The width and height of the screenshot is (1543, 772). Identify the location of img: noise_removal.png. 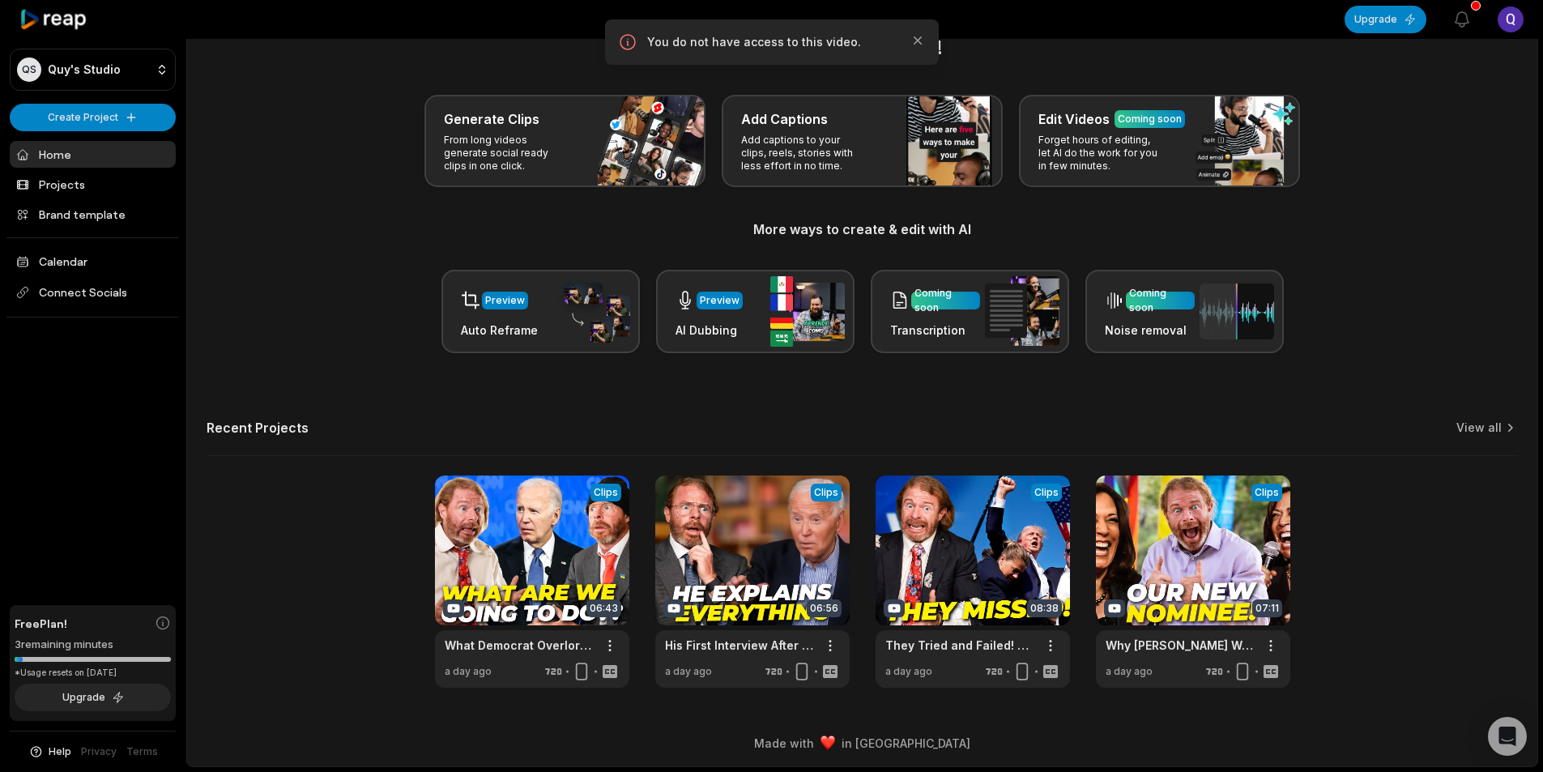
(1237, 311).